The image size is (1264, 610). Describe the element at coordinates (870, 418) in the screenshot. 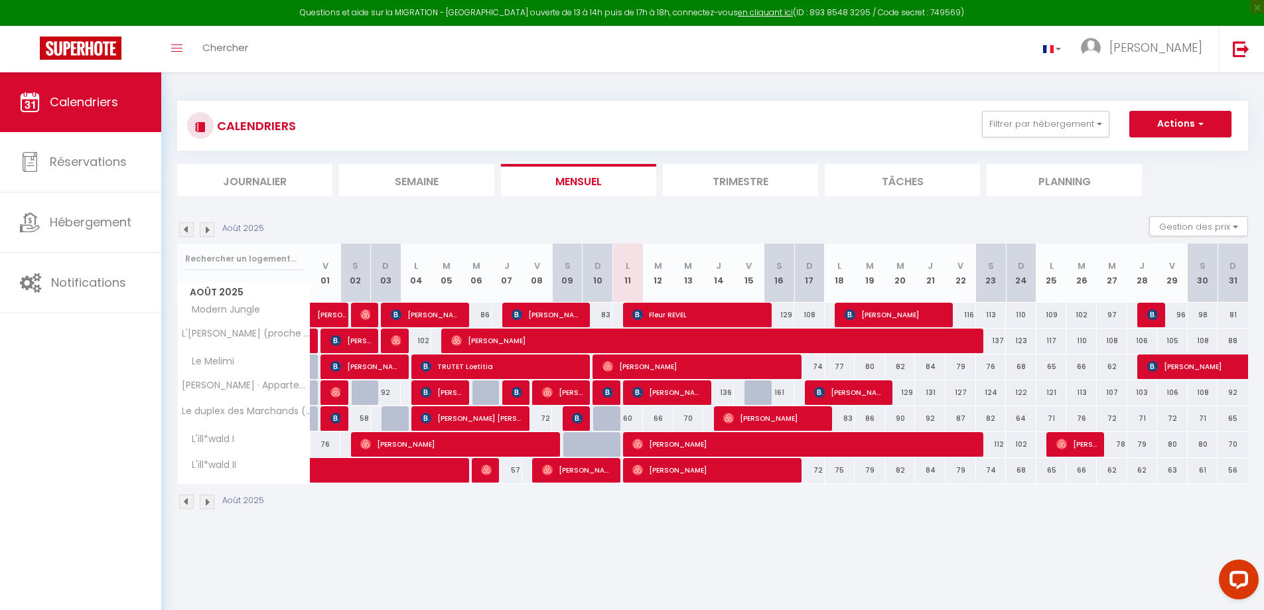

I see `div: 86` at that location.